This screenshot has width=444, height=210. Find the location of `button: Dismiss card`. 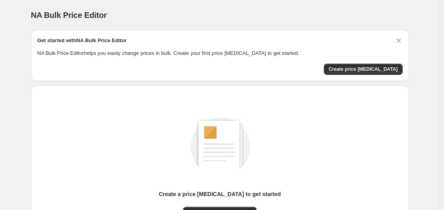

button: Dismiss card is located at coordinates (398, 41).